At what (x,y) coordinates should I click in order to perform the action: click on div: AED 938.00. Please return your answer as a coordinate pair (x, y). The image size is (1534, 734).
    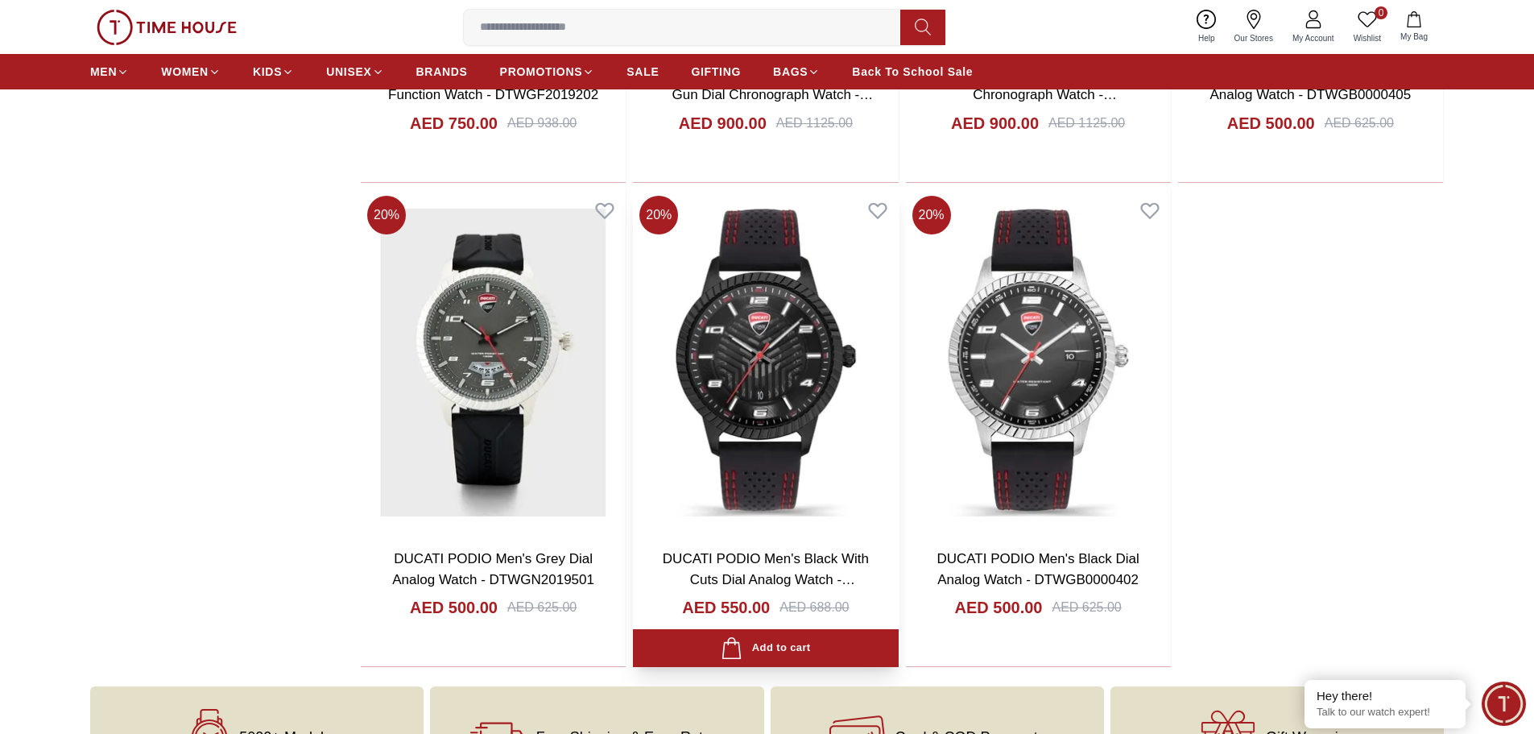
    Looking at the image, I should click on (542, 123).